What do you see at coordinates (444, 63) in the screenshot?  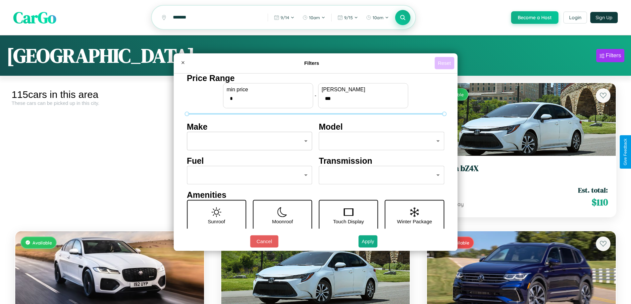 I see `button: Reset` at bounding box center [444, 63].